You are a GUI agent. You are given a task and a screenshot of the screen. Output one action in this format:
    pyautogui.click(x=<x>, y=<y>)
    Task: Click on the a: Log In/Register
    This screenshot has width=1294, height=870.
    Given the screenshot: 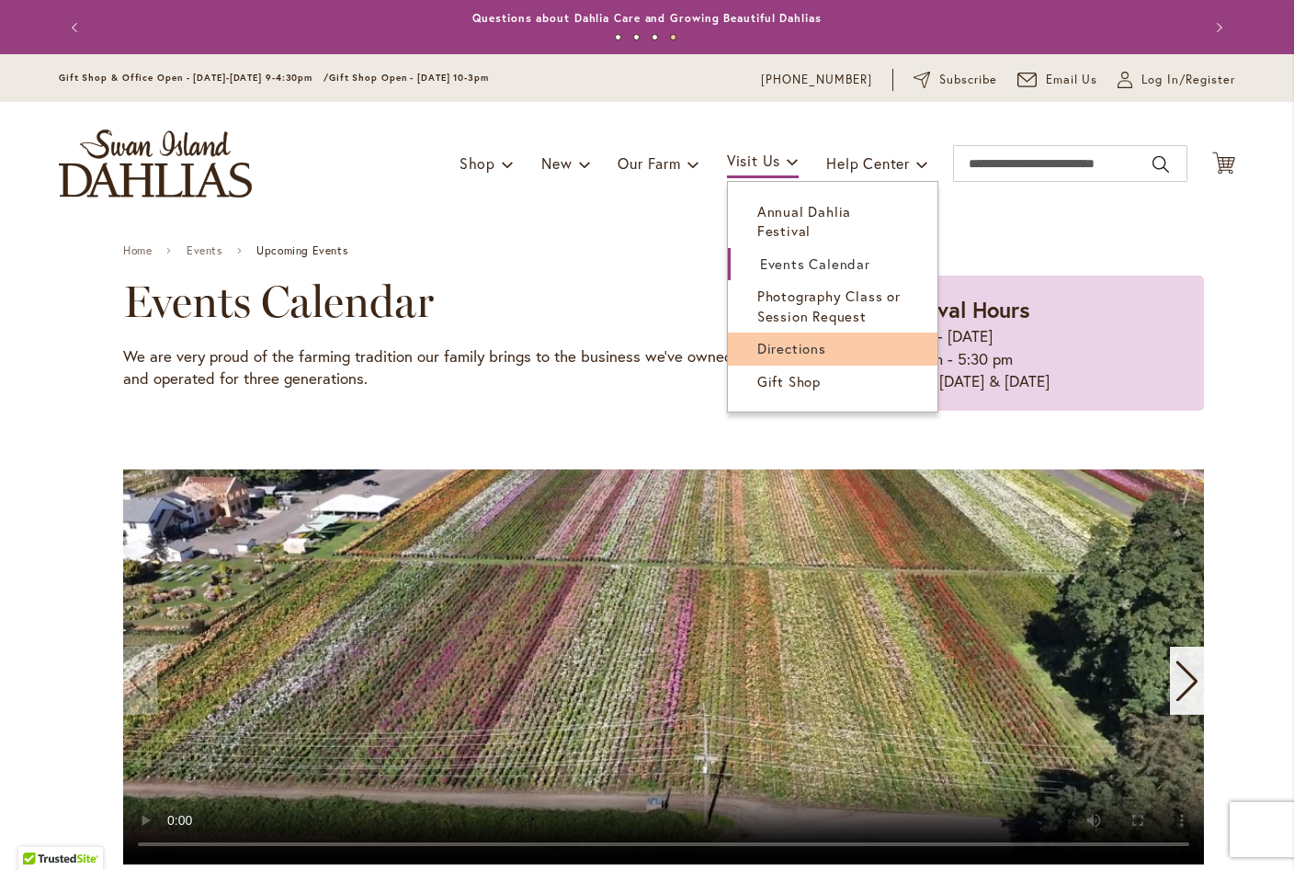 What is the action you would take?
    pyautogui.click(x=1176, y=80)
    